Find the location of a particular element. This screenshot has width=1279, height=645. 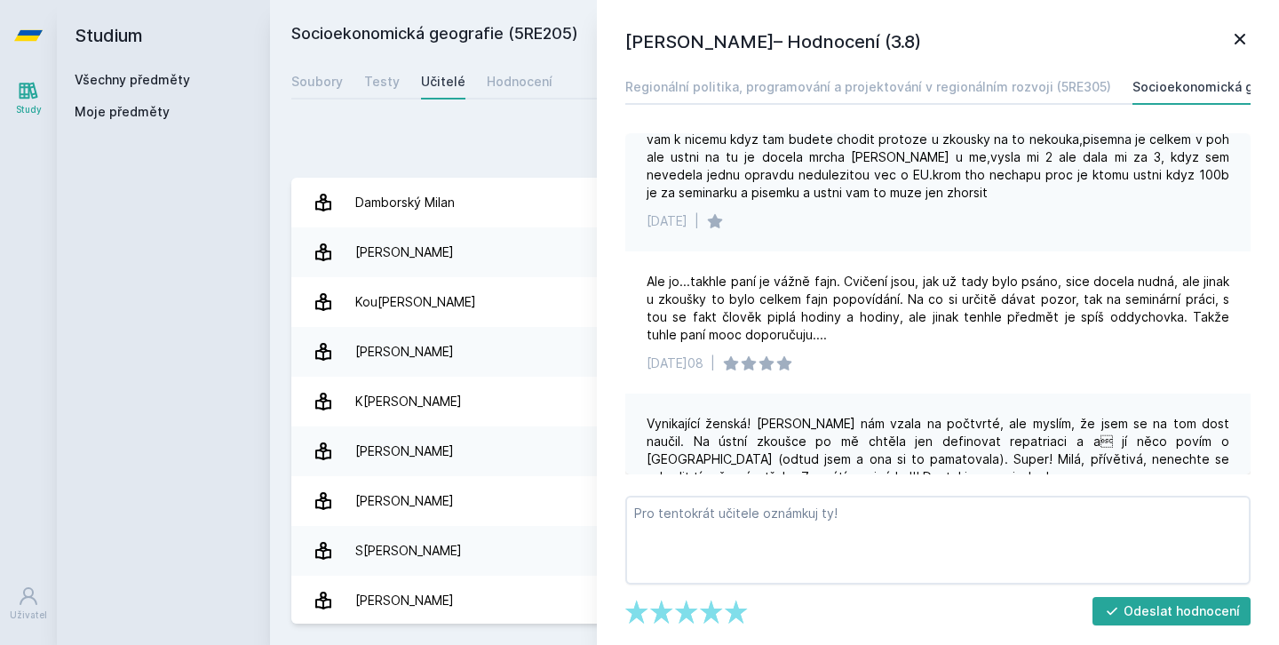

div: Soubory is located at coordinates (317, 82).